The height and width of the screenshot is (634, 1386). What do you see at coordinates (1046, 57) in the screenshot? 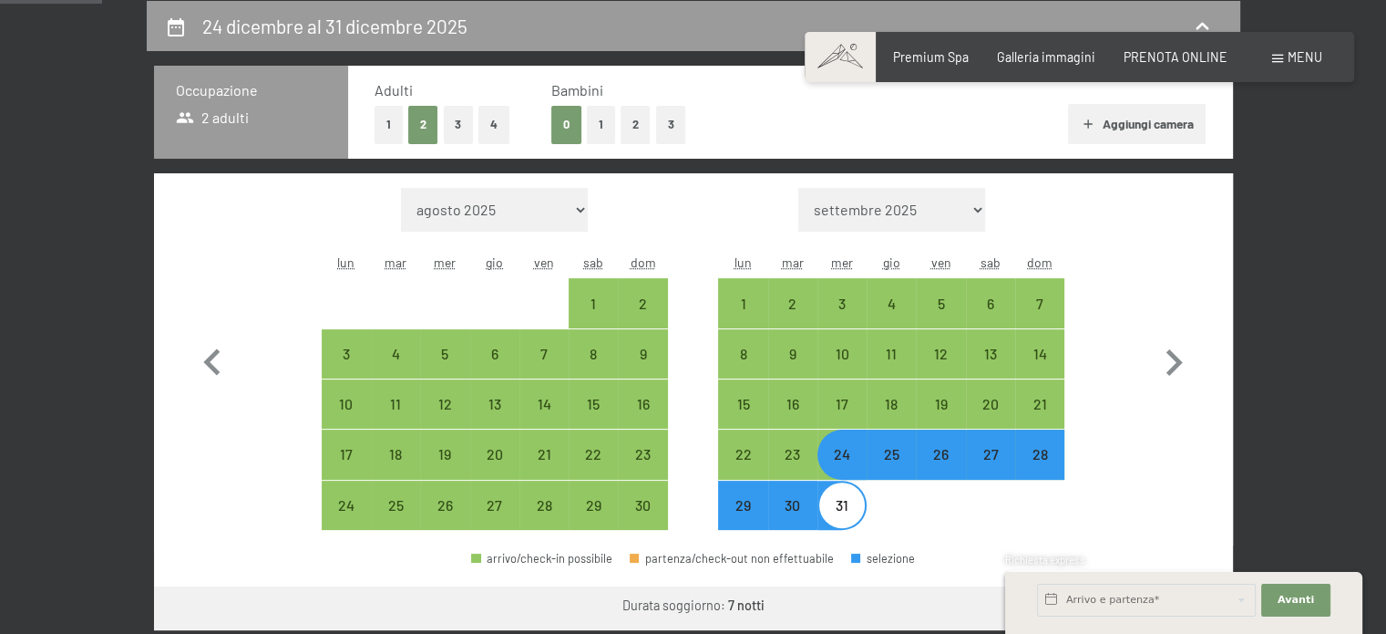
I see `span: Galleria immagini` at bounding box center [1046, 57].